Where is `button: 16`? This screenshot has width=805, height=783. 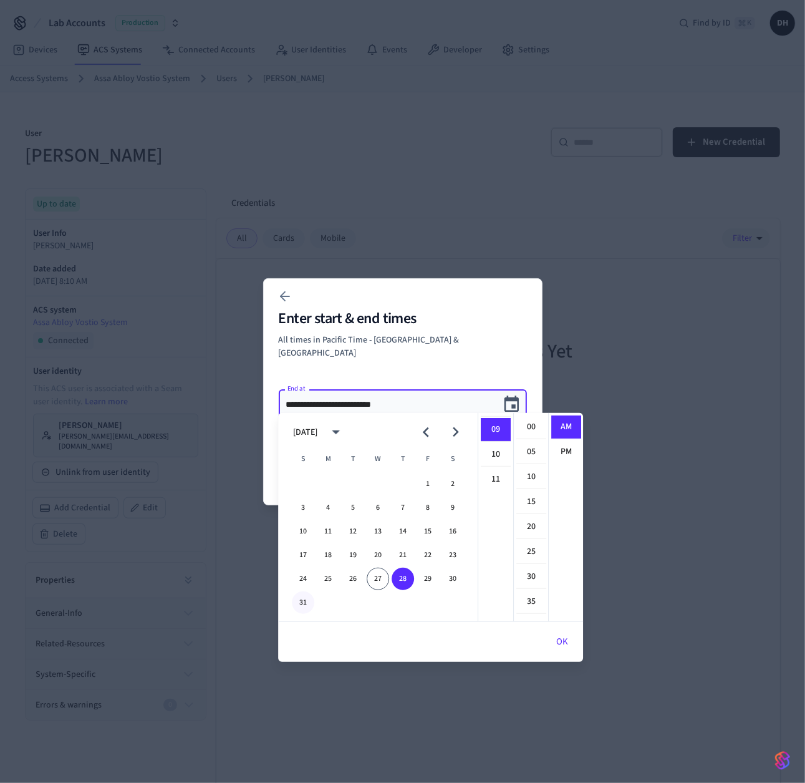 button: 16 is located at coordinates (453, 531).